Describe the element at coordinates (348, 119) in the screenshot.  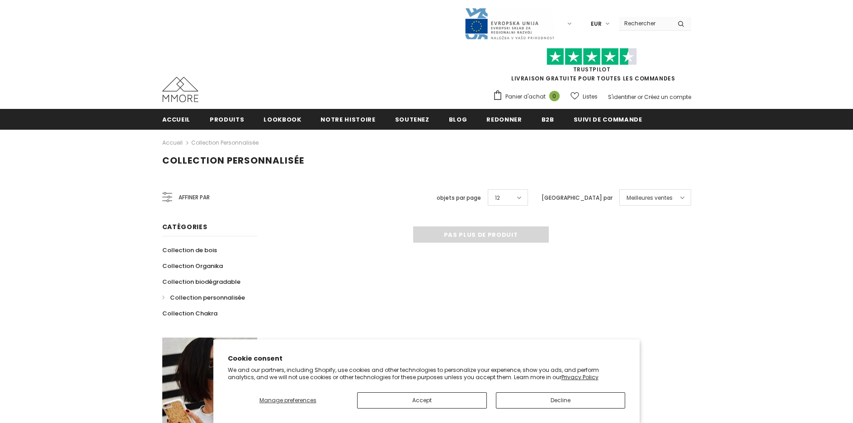
I see `span: Notre histoire` at that location.